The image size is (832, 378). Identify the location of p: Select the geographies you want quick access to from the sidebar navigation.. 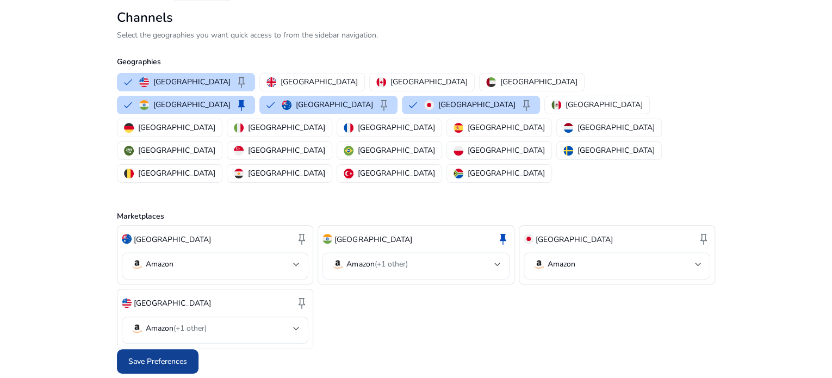
(416, 35).